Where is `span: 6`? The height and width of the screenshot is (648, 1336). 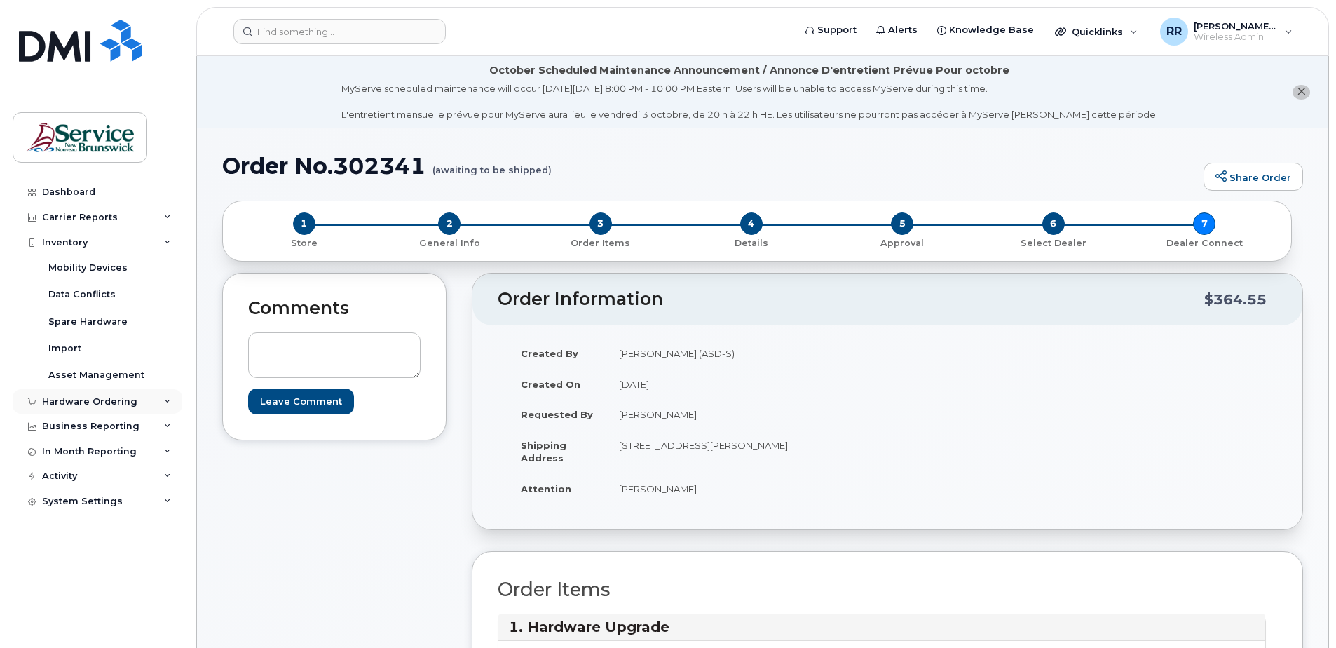
span: 6 is located at coordinates (1054, 224).